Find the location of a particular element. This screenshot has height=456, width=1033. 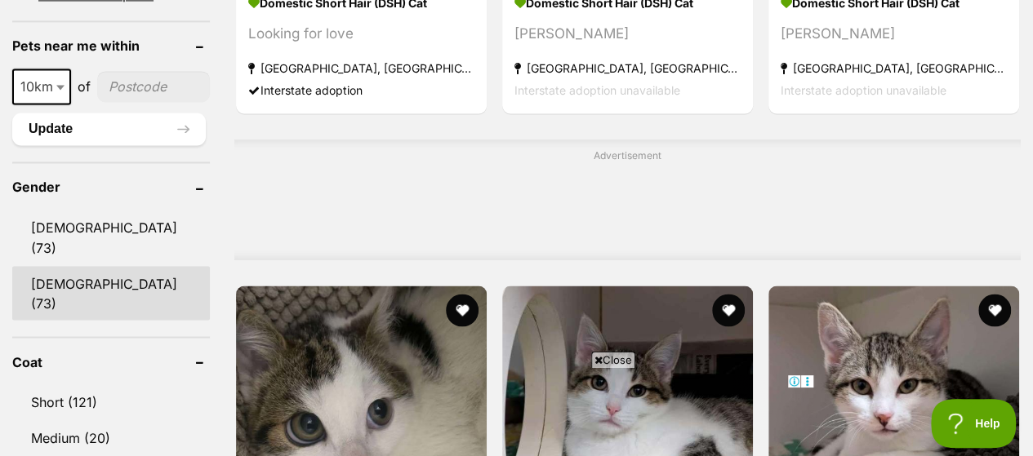

header: Gender is located at coordinates (111, 187).